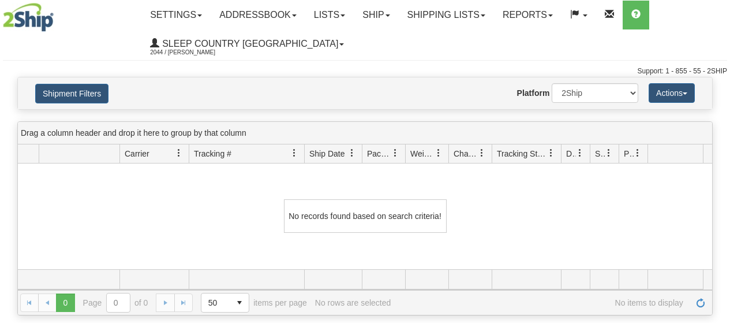  Describe the element at coordinates (527, 15) in the screenshot. I see `a: Reports` at that location.